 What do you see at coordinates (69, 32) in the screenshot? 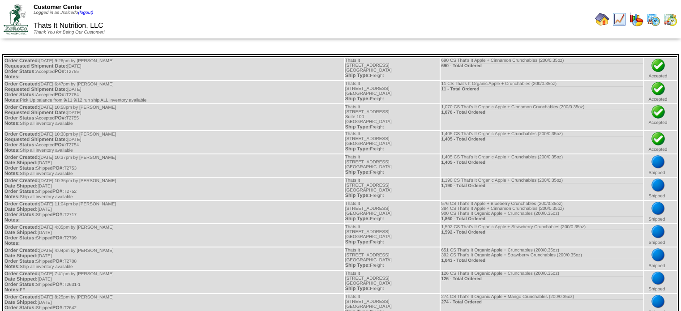
I see `span: Thank You for Being Our Customer!` at bounding box center [69, 32].